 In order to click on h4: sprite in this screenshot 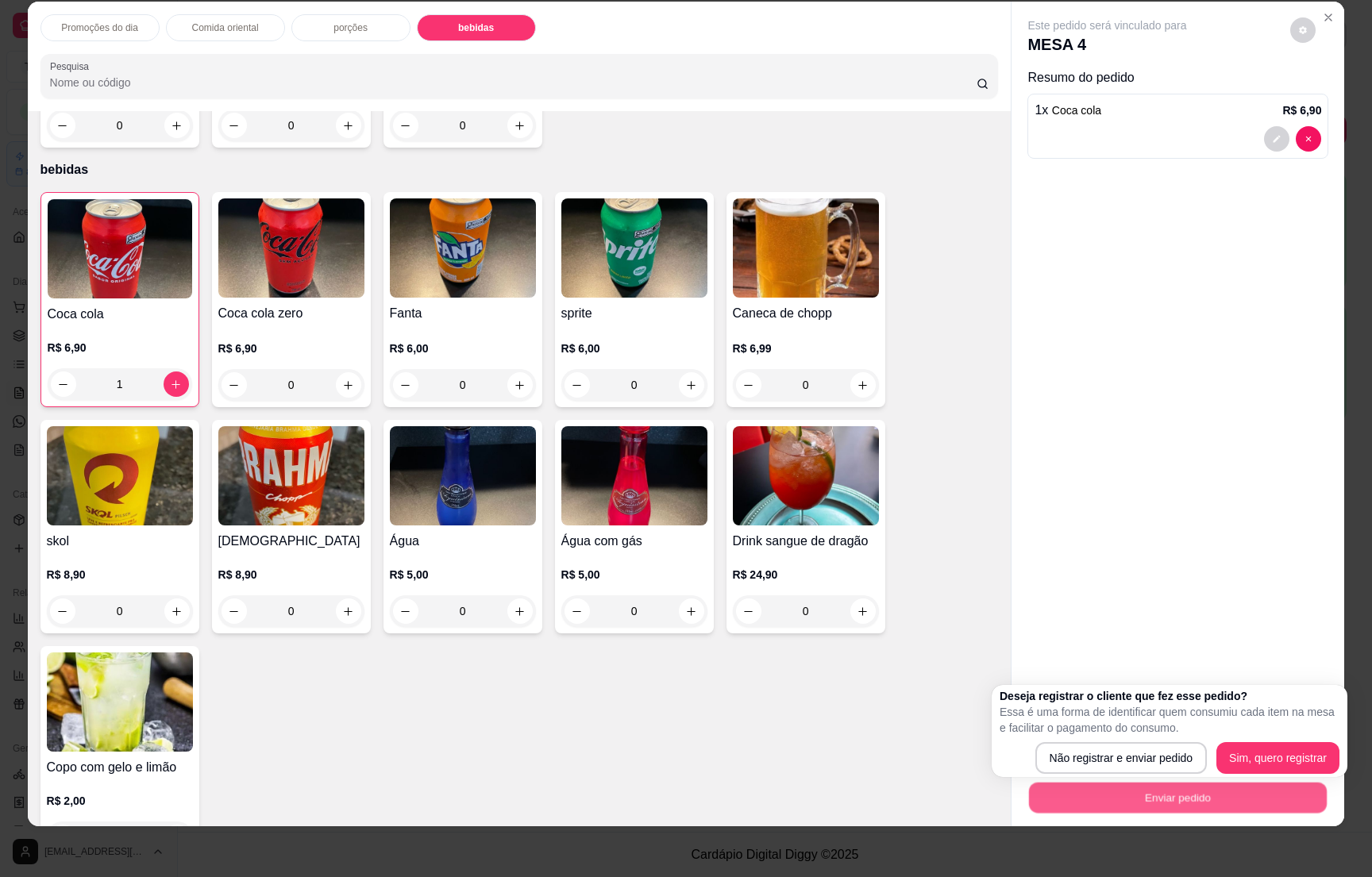, I will do `click(634, 313)`.